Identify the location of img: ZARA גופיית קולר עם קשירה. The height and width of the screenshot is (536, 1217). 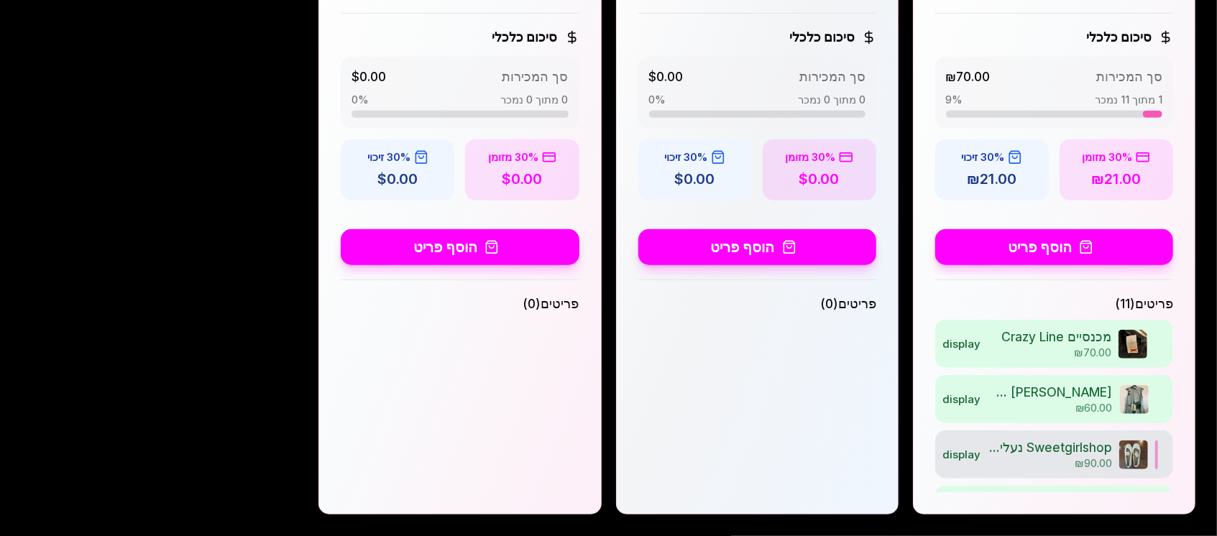
(1134, 400).